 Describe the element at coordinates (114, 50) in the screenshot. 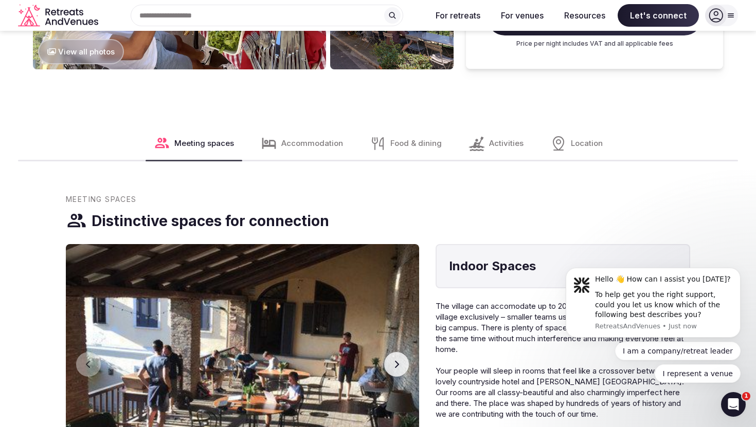

I see `div: To help get you the right support, could you let us know which of the following best describes you?` at that location.